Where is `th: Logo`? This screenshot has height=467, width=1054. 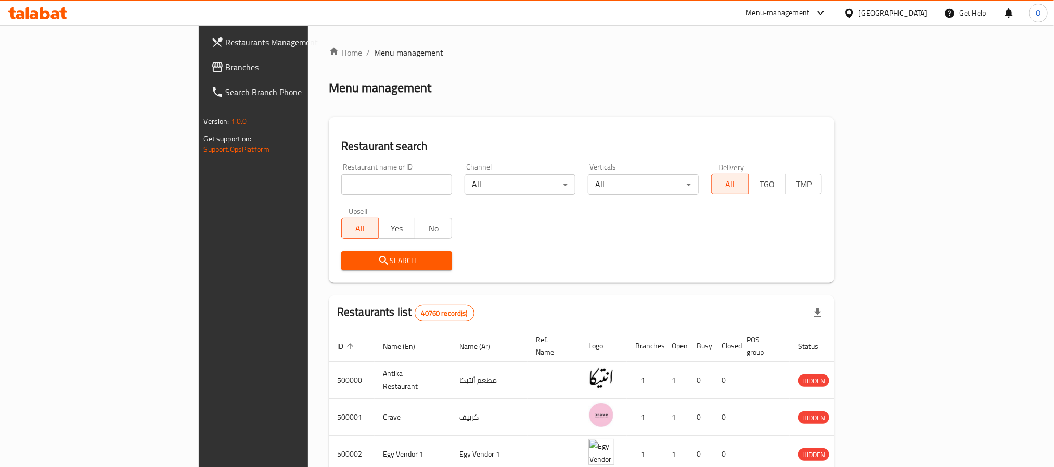
th: Logo is located at coordinates (603, 346).